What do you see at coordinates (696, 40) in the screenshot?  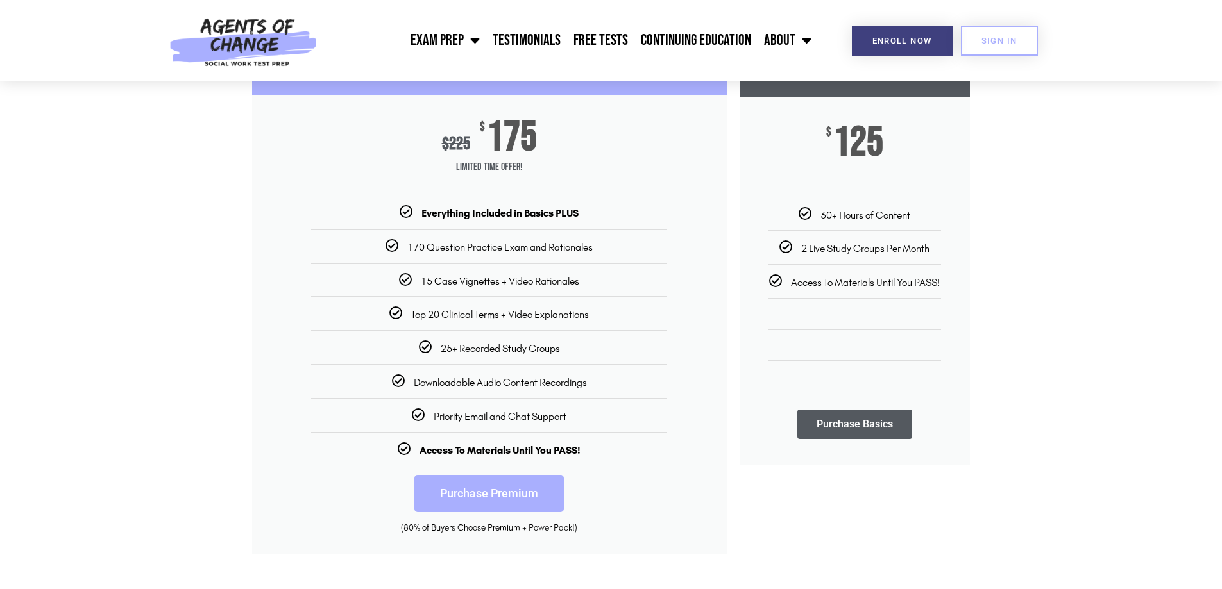 I see `a: Continuing Education` at bounding box center [696, 40].